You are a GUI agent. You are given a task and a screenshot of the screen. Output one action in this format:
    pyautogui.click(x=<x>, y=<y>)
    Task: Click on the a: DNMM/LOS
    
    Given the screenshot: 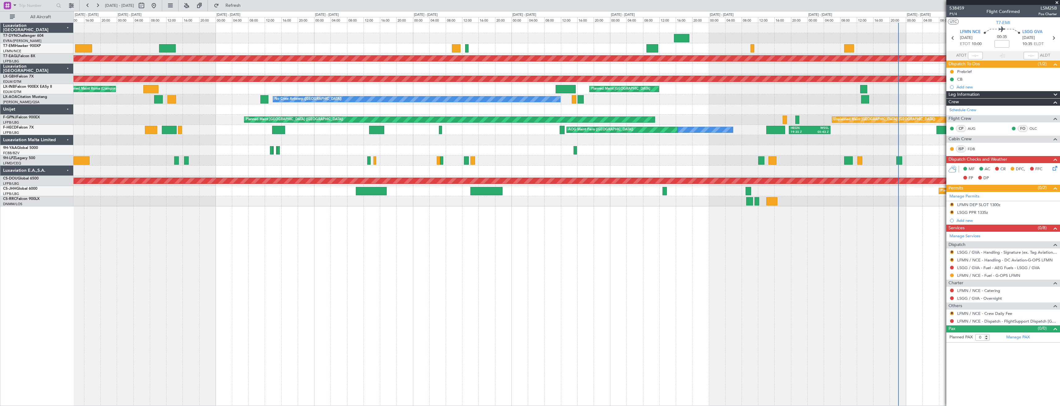 What is the action you would take?
    pyautogui.click(x=13, y=204)
    